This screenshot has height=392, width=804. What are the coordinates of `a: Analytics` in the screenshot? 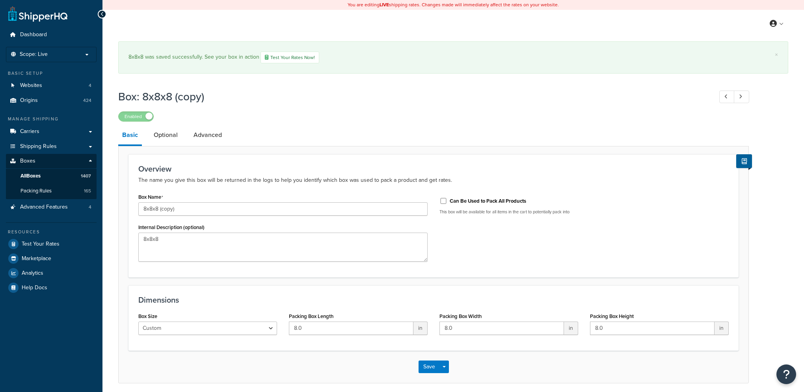 It's located at (51, 273).